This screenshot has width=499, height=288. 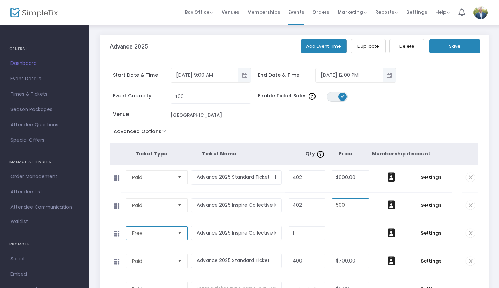 What do you see at coordinates (264, 12) in the screenshot?
I see `span: Memberships` at bounding box center [264, 12].